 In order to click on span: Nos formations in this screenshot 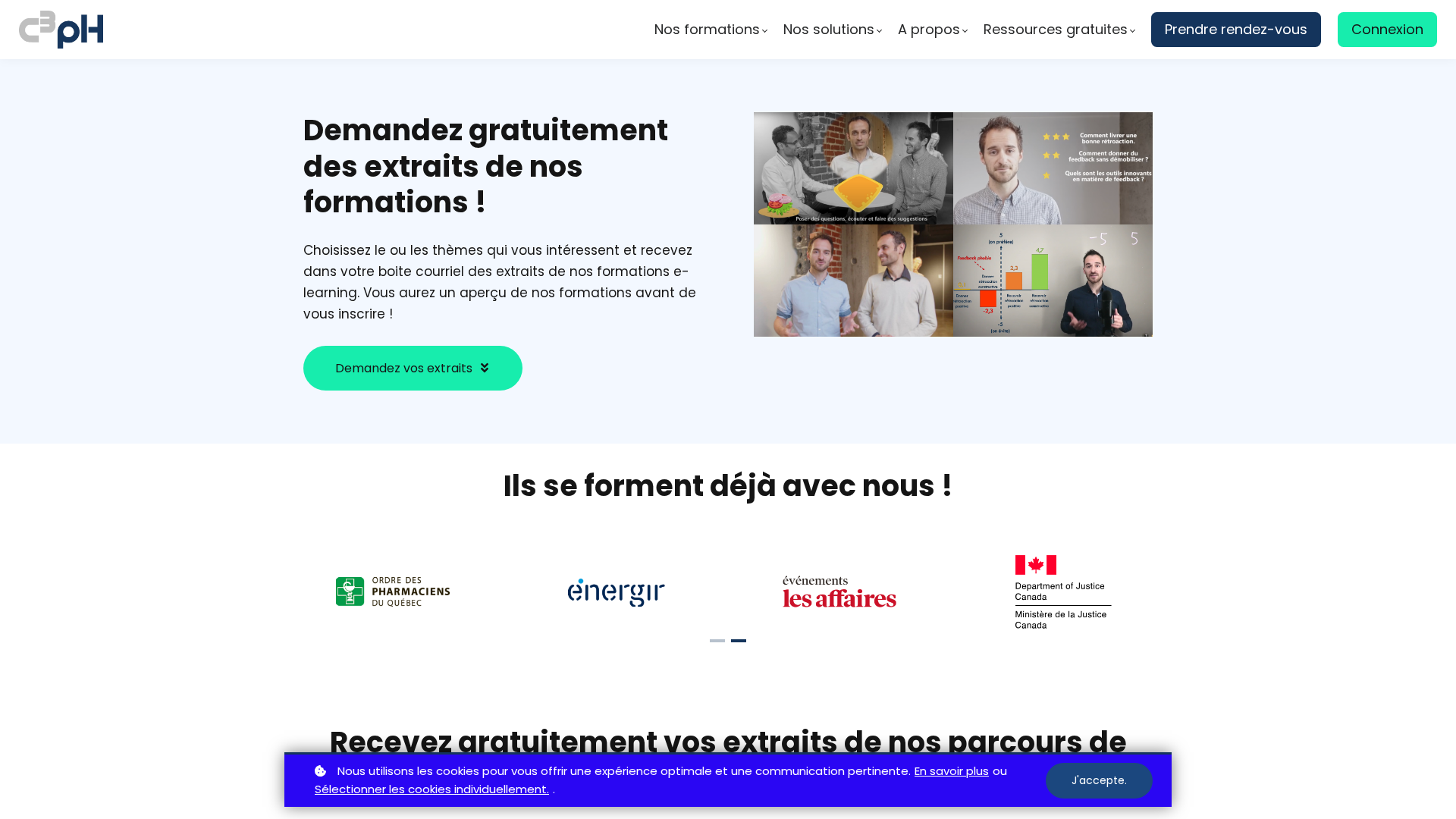, I will do `click(707, 30)`.